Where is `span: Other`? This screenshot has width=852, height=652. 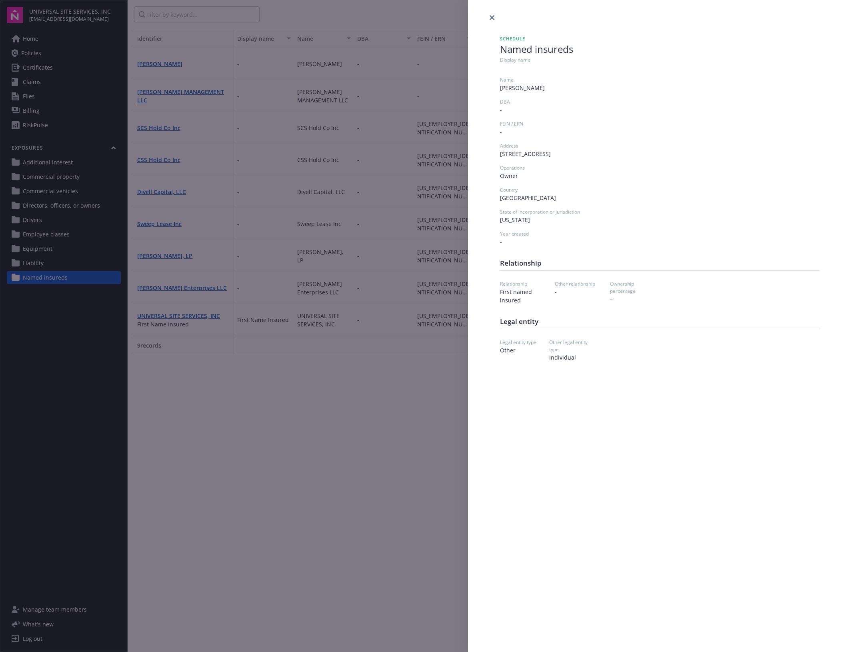
span: Other is located at coordinates (521, 350).